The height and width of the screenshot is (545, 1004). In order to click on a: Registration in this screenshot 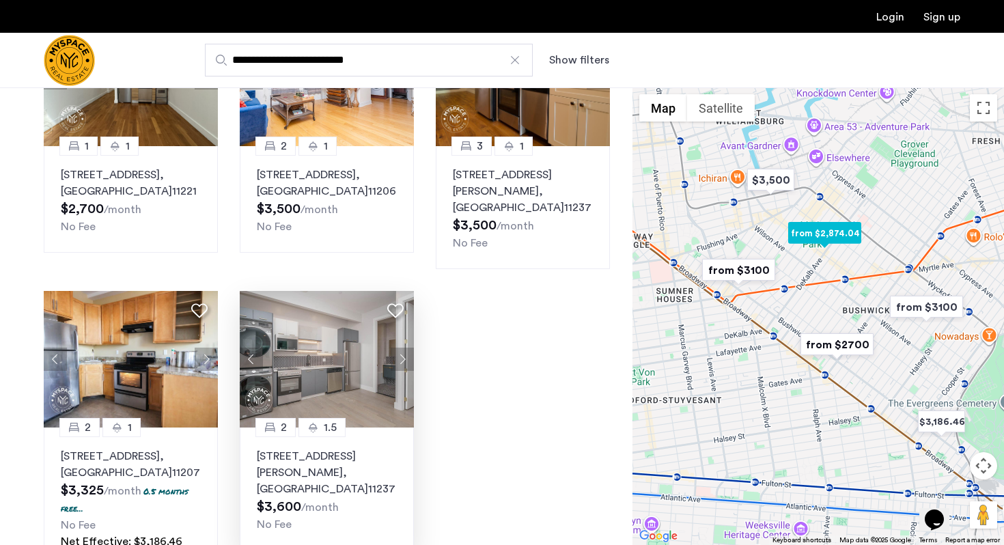, I will do `click(942, 17)`.